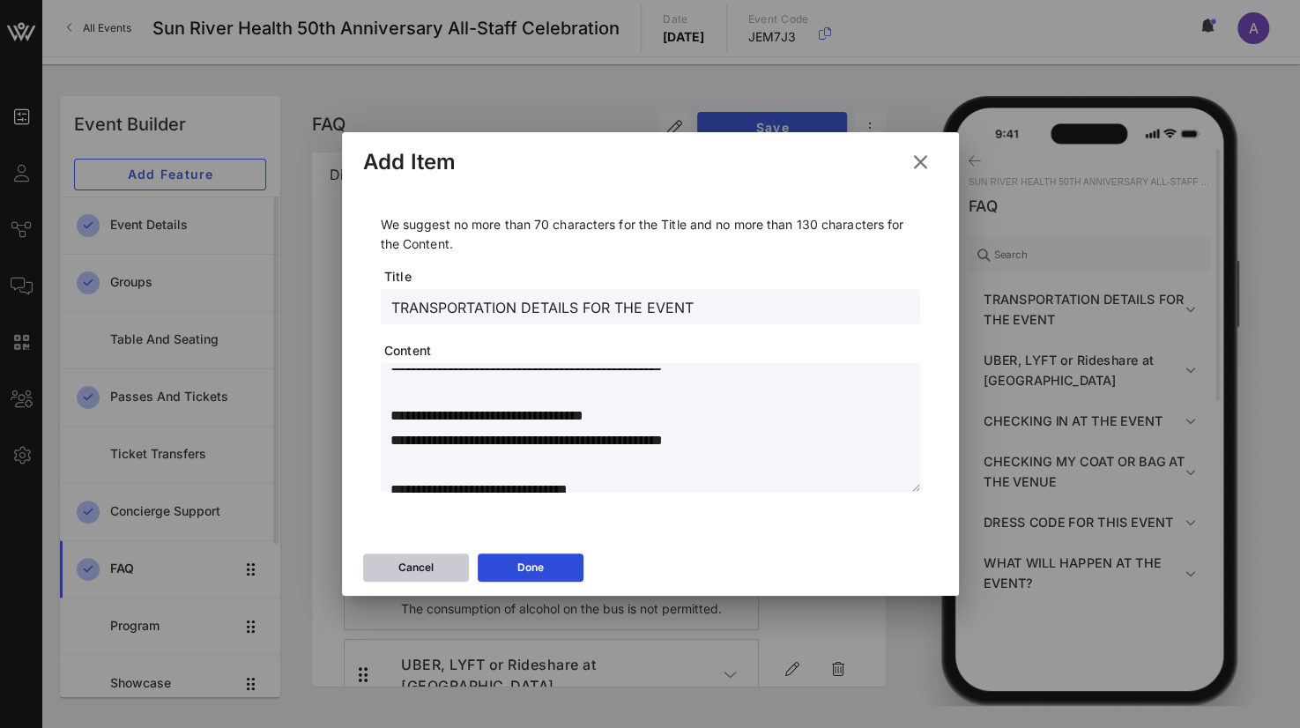 The height and width of the screenshot is (728, 1300). Describe the element at coordinates (652, 351) in the screenshot. I see `span: Content` at that location.